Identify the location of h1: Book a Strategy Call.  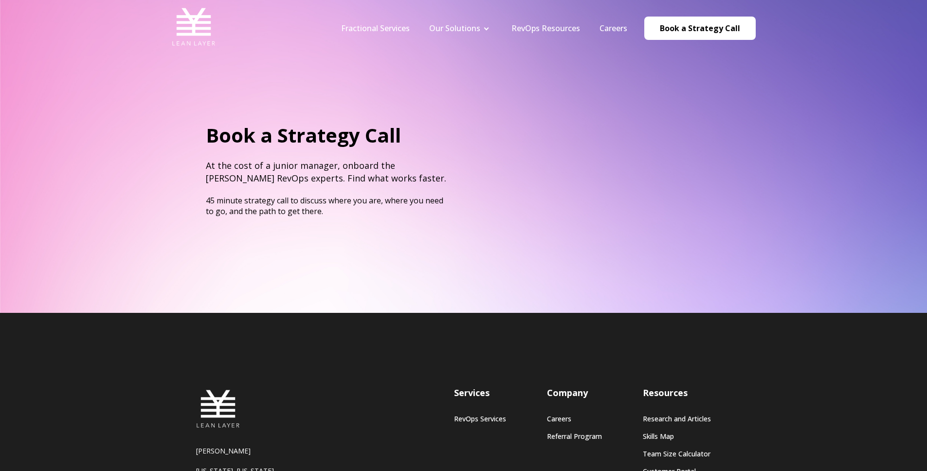
(326, 135).